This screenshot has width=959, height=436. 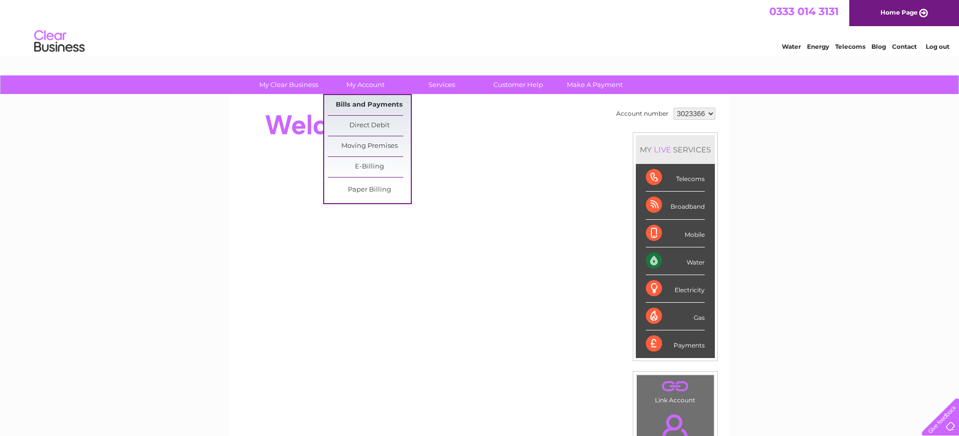 What do you see at coordinates (675, 289) in the screenshot?
I see `div: Electricity` at bounding box center [675, 289].